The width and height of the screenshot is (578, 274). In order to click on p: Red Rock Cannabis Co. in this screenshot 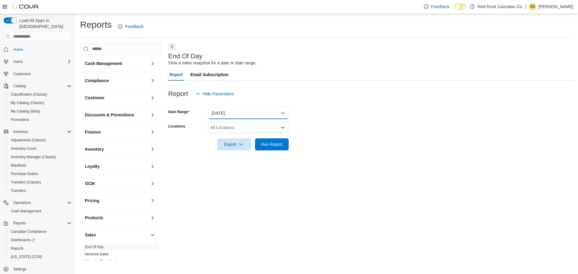, I will do `click(500, 7)`.